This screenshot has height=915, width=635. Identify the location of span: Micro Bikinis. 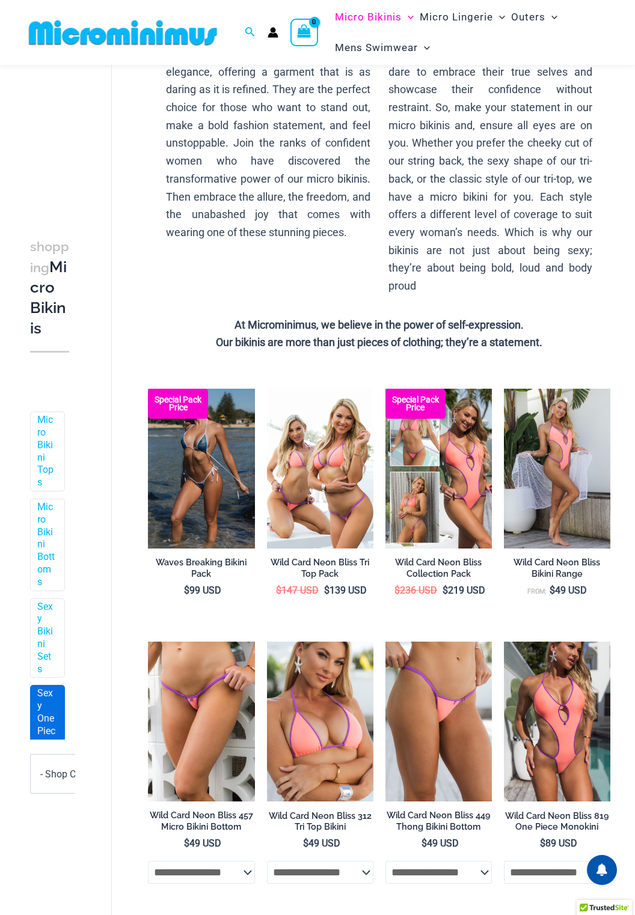
(368, 17).